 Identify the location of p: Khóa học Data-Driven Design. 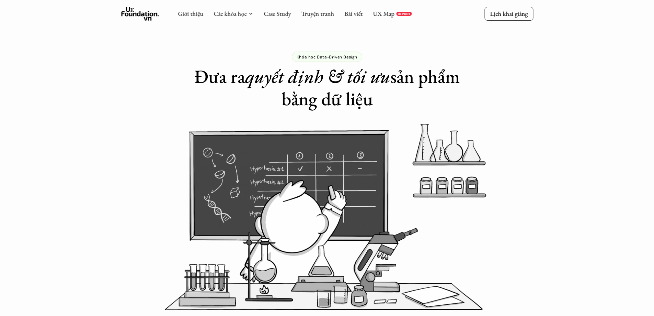
(327, 57).